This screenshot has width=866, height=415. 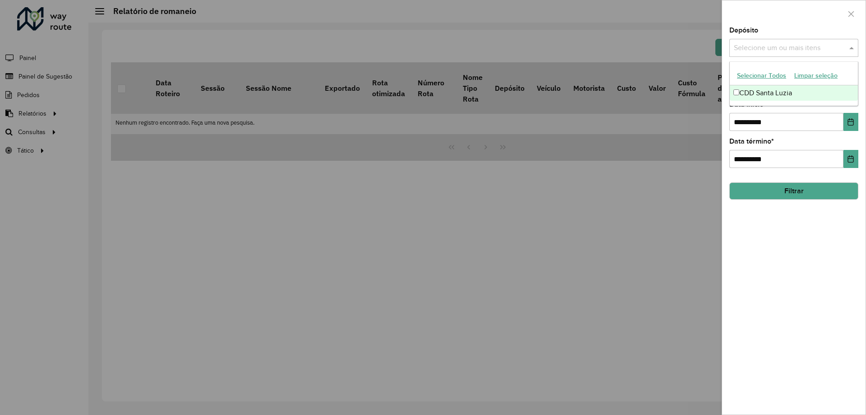 What do you see at coordinates (816, 75) in the screenshot?
I see `button: Limpar seleção` at bounding box center [816, 75].